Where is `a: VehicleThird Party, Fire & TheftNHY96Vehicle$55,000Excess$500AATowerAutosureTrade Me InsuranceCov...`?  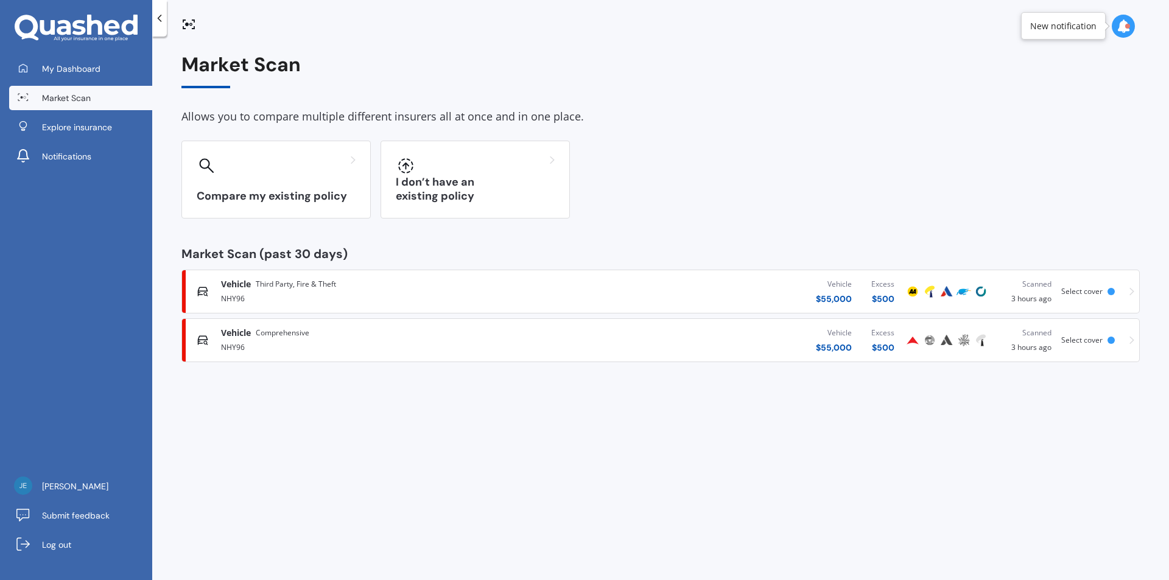 a: VehicleThird Party, Fire & TheftNHY96Vehicle$55,000Excess$500AATowerAutosureTrade Me InsuranceCov... is located at coordinates (661, 292).